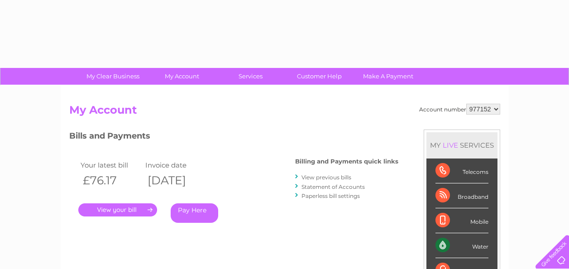 The height and width of the screenshot is (269, 569). I want to click on th: £76.17, so click(111, 180).